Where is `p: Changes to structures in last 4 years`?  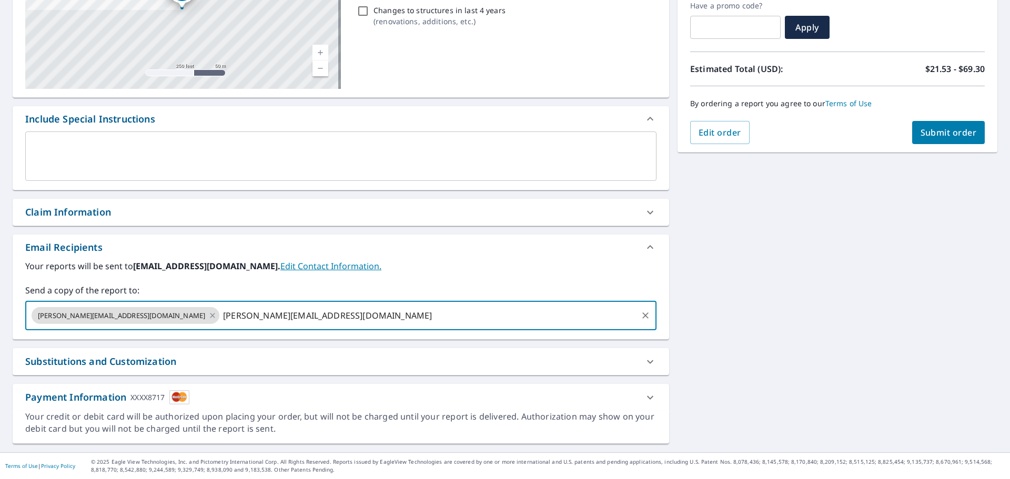
p: Changes to structures in last 4 years is located at coordinates (439, 10).